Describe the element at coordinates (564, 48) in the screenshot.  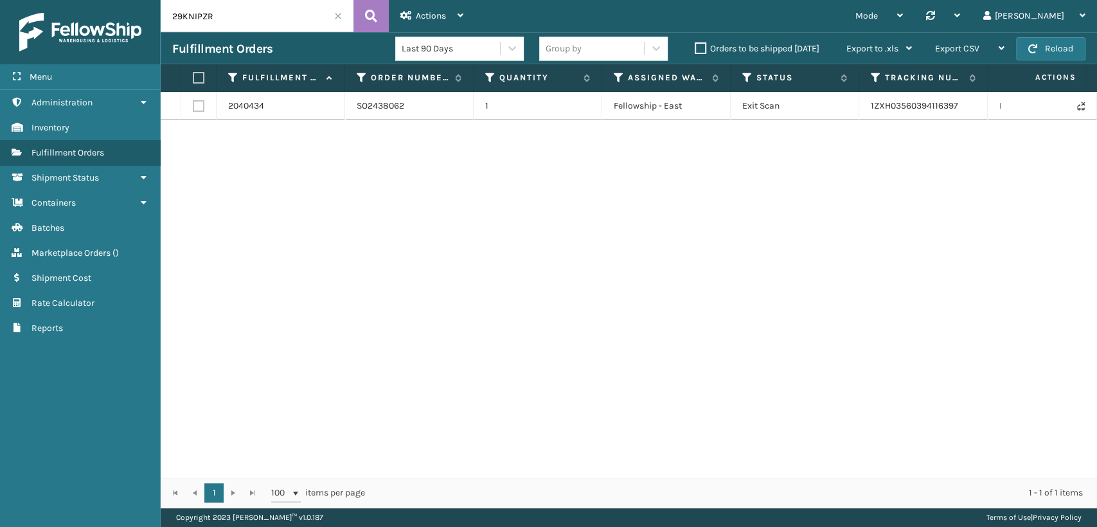
I see `div: Group by` at that location.